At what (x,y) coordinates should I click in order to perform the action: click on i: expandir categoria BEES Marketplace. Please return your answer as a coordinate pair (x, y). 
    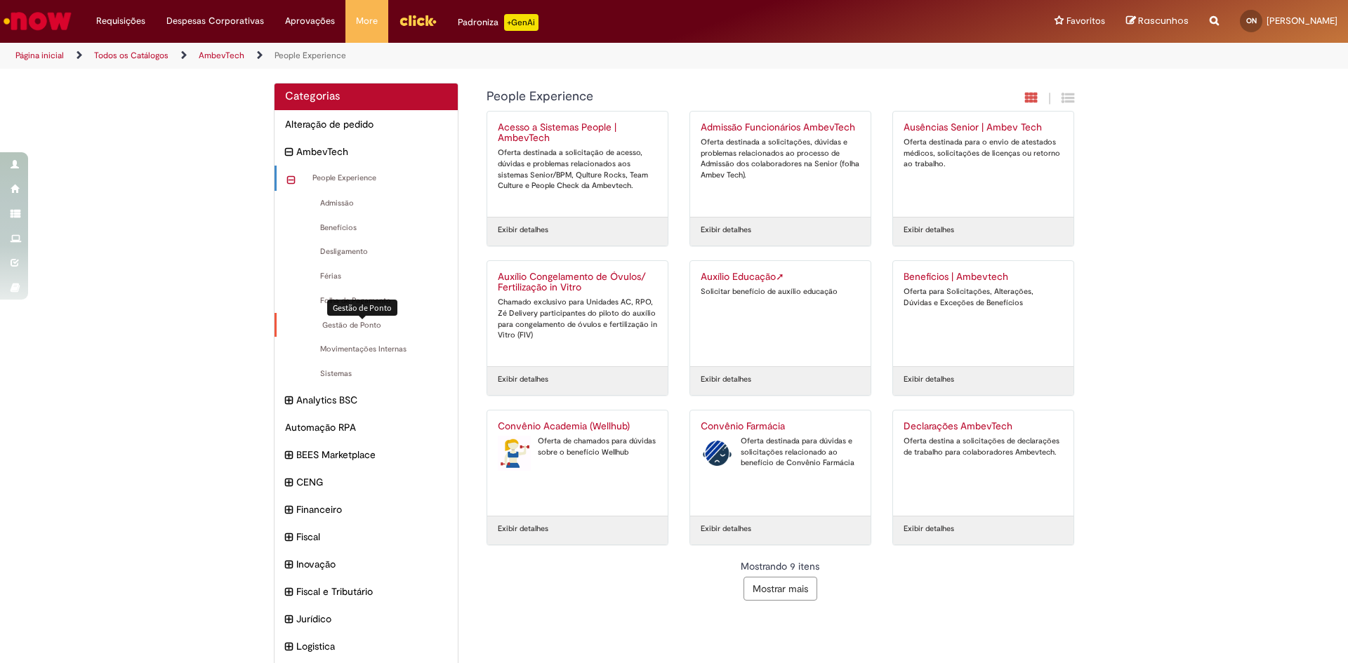
    Looking at the image, I should click on (289, 456).